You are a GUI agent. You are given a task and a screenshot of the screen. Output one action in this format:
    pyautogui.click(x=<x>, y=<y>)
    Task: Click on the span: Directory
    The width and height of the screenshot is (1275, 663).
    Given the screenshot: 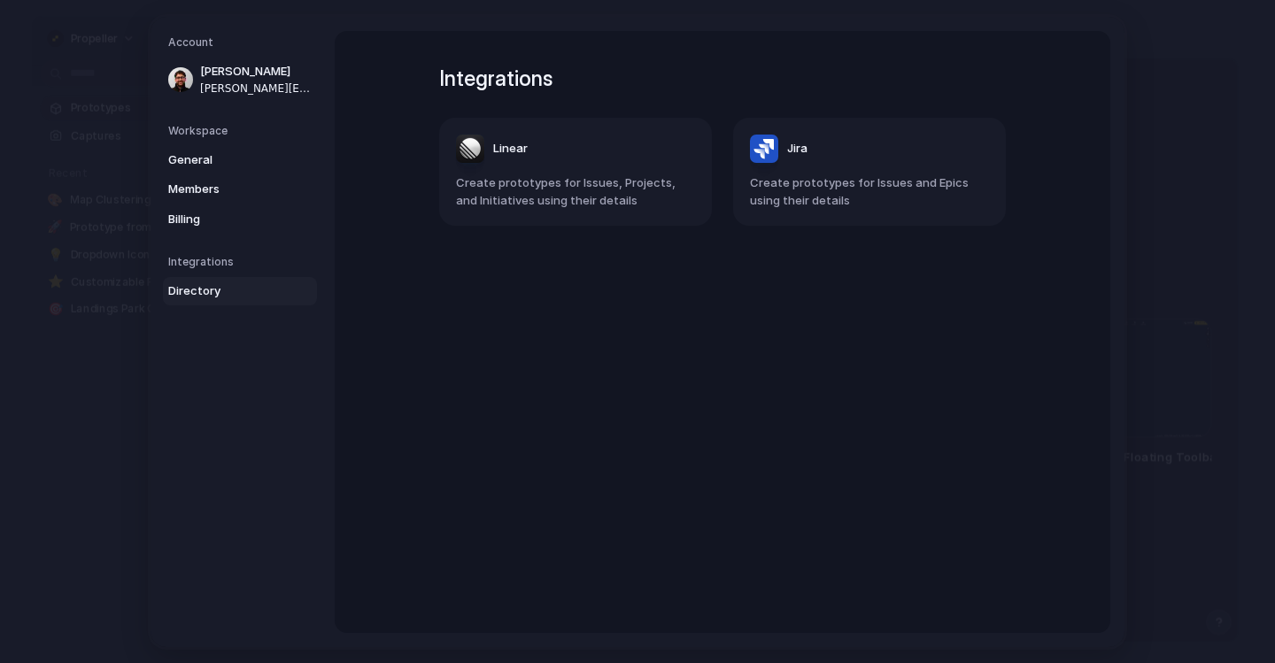 What is the action you would take?
    pyautogui.click(x=225, y=291)
    